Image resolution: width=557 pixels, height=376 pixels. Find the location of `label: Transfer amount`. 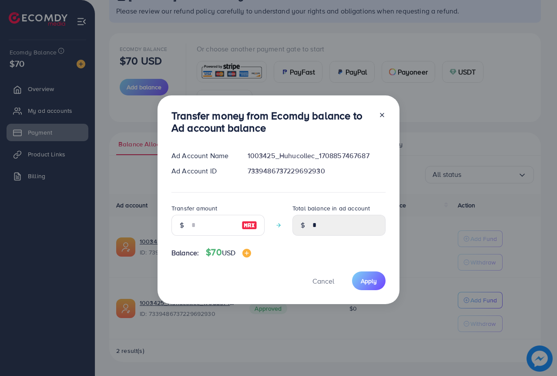

label: Transfer amount is located at coordinates (194, 208).